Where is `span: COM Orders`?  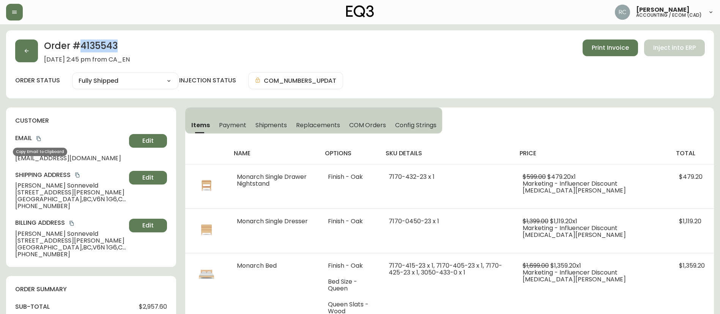 span: COM Orders is located at coordinates (368, 125).